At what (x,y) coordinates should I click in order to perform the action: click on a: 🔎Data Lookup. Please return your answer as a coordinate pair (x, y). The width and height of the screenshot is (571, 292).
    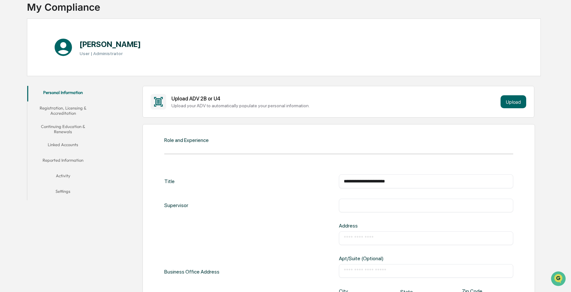
    Looking at the image, I should click on (24, 97).